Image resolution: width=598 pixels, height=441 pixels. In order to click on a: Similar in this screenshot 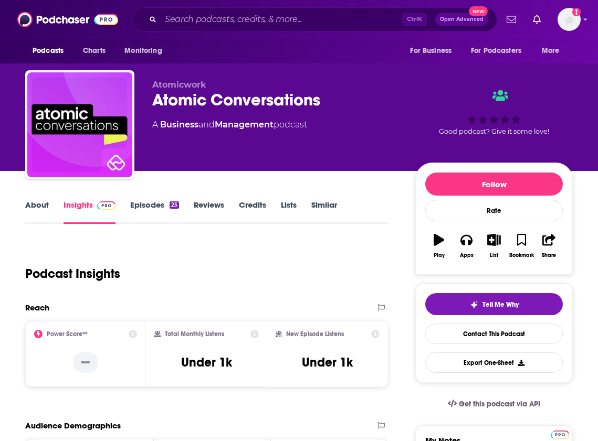, I will do `click(324, 212)`.